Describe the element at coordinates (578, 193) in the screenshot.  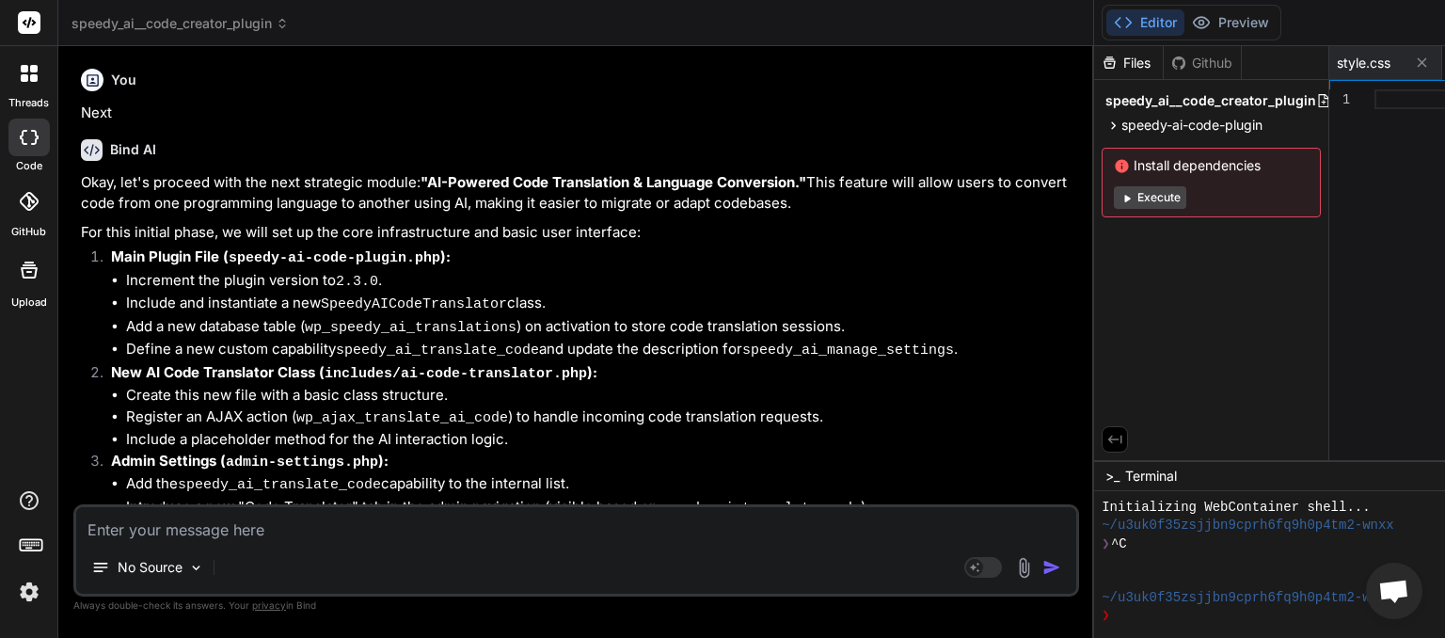
I see `p: Okay, let's proceed with the next strategic module: This feature will allow users to convert code...` at that location.